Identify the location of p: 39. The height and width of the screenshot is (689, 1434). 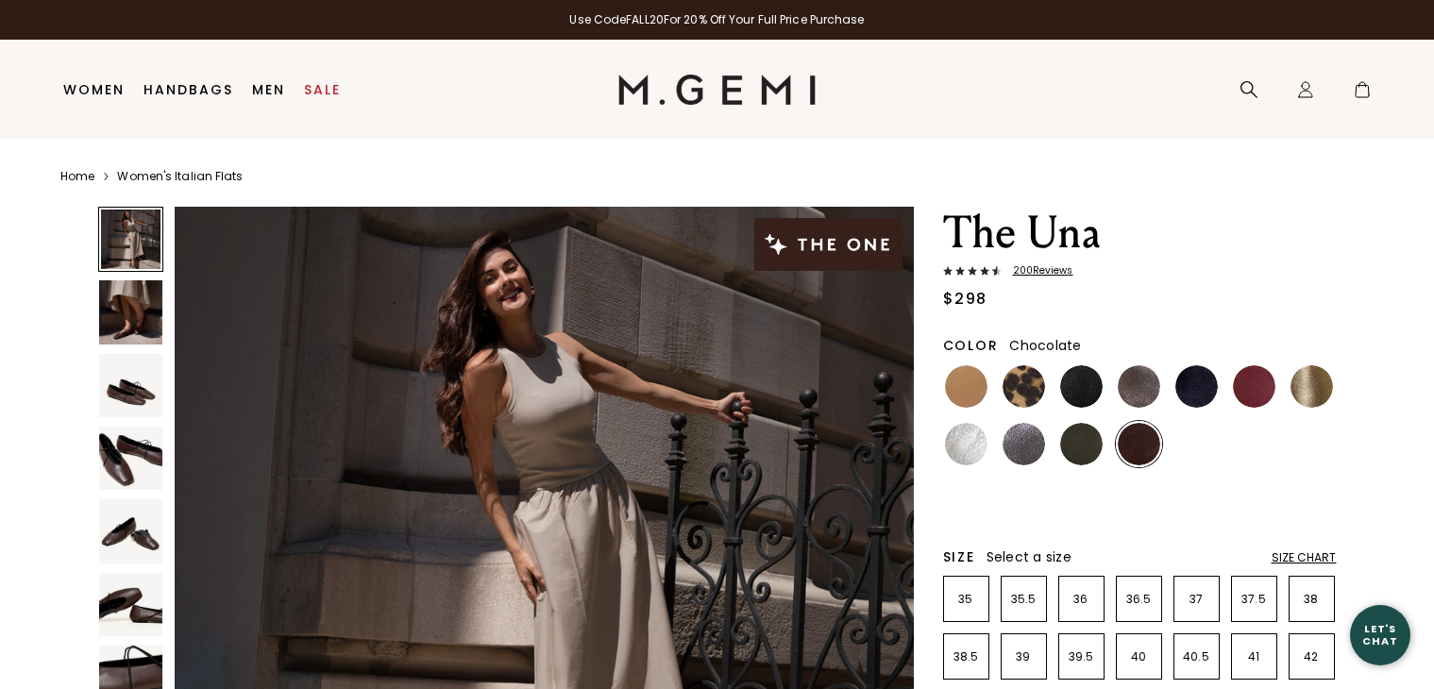
(1023, 657).